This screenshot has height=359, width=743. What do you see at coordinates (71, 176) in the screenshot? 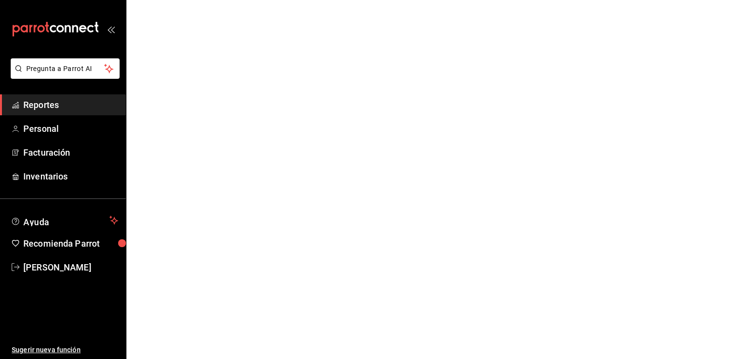
I see `span: Inventarios` at bounding box center [71, 176].